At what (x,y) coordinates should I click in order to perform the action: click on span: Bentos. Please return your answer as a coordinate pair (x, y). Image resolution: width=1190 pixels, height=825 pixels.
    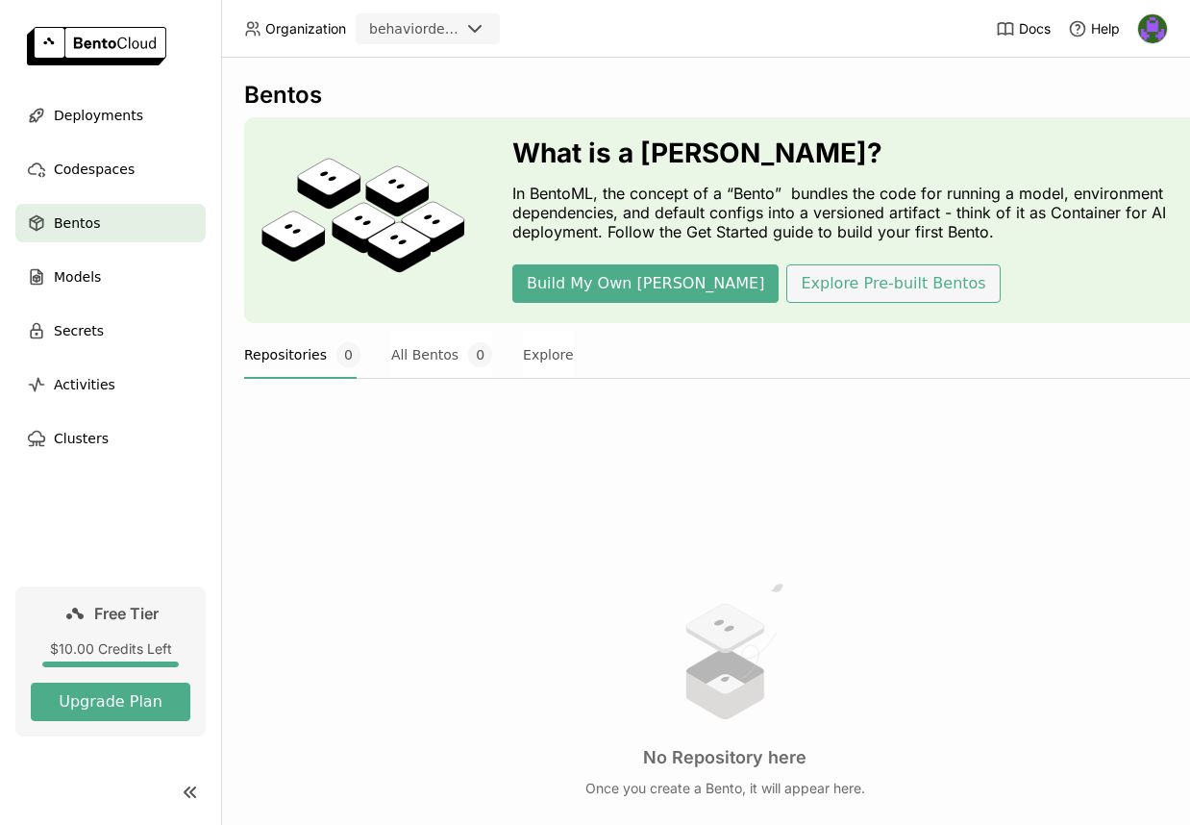
    Looking at the image, I should click on (77, 223).